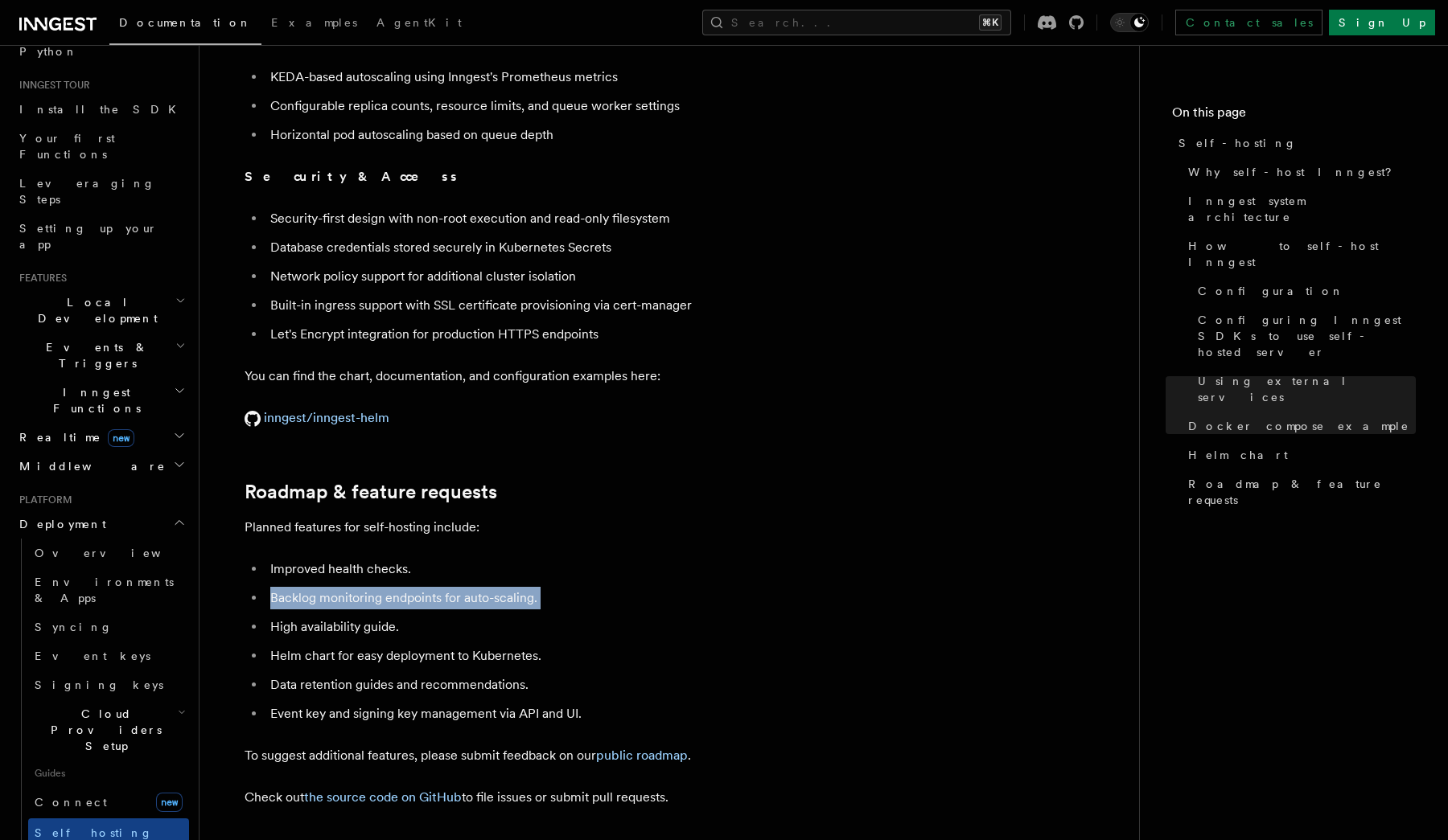  Describe the element at coordinates (641, 755) in the screenshot. I see `a: public roadmap` at that location.